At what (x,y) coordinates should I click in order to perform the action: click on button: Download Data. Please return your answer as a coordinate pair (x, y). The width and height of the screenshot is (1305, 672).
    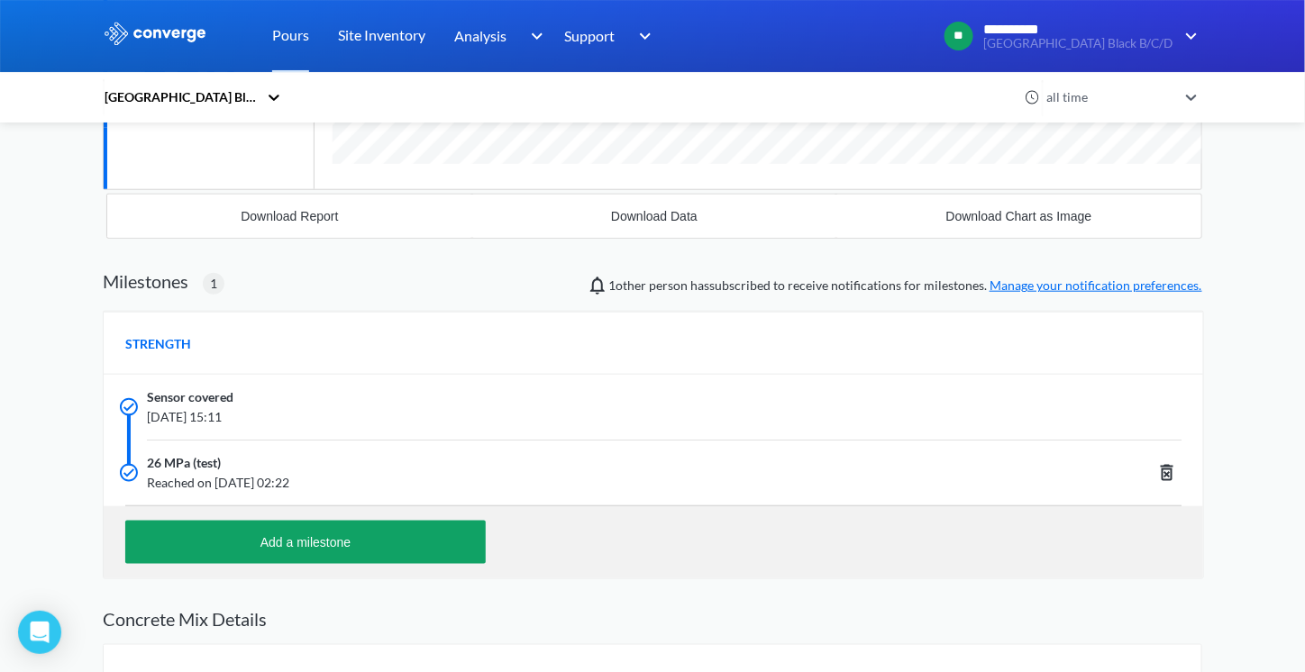
    Looking at the image, I should click on (654, 216).